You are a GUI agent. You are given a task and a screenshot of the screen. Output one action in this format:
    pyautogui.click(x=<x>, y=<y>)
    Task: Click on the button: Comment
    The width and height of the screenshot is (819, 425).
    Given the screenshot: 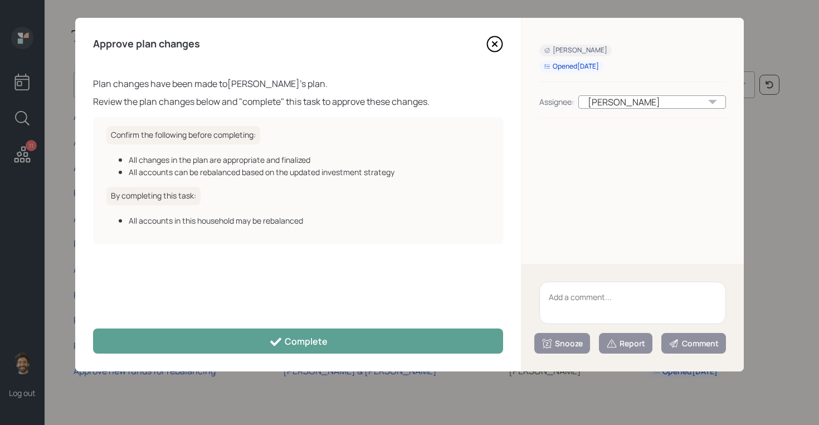 What is the action you would take?
    pyautogui.click(x=694, y=343)
    